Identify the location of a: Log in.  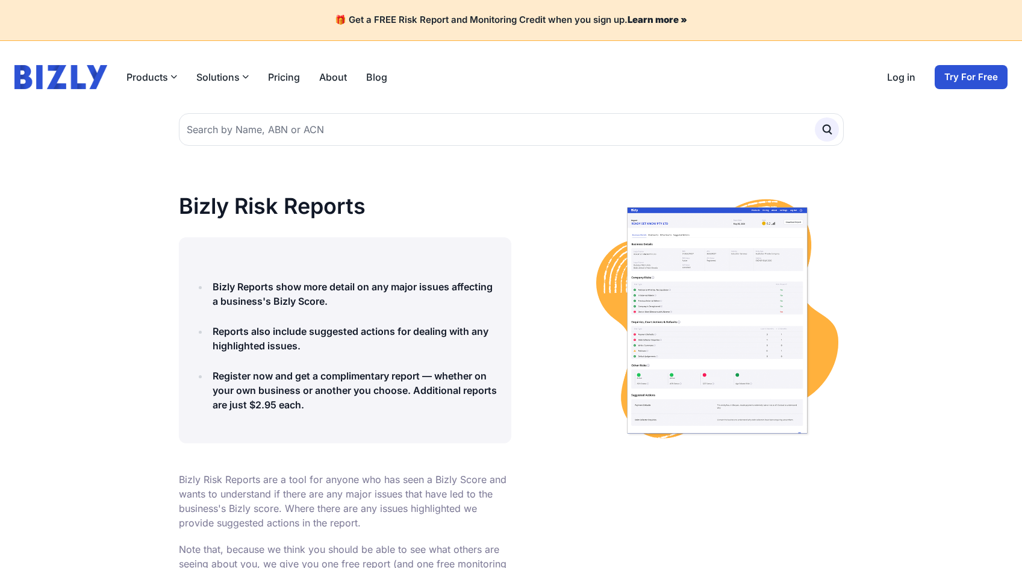
(901, 77).